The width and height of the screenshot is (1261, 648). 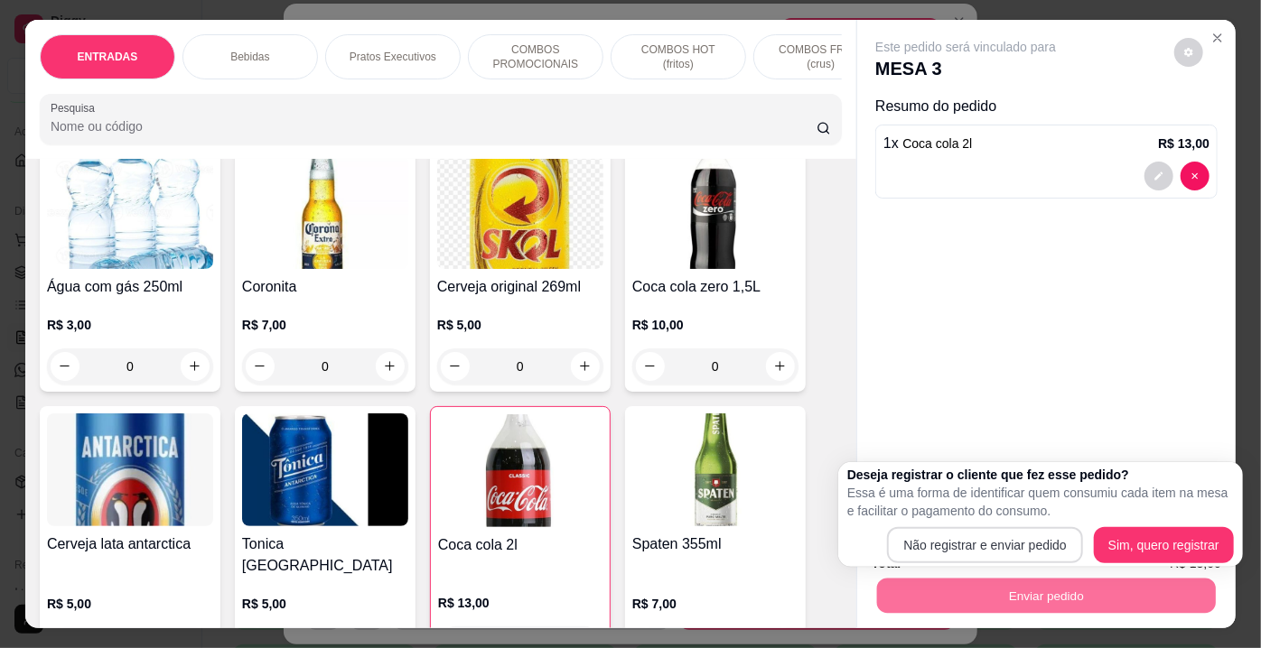 What do you see at coordinates (393, 57) in the screenshot?
I see `p: Pratos Executivos` at bounding box center [393, 57].